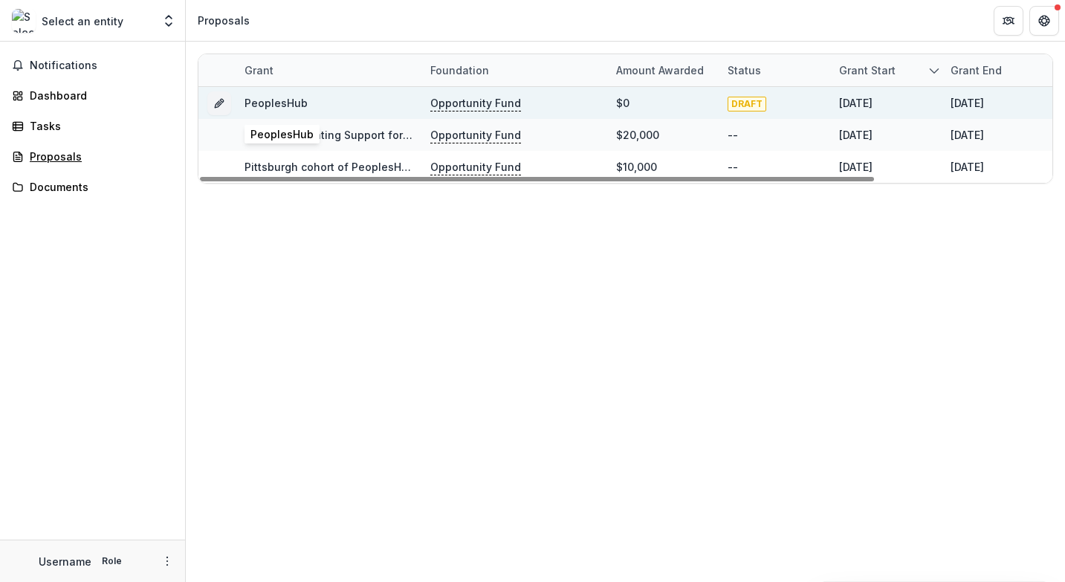  What do you see at coordinates (65, 561) in the screenshot?
I see `p: Username` at bounding box center [65, 561].